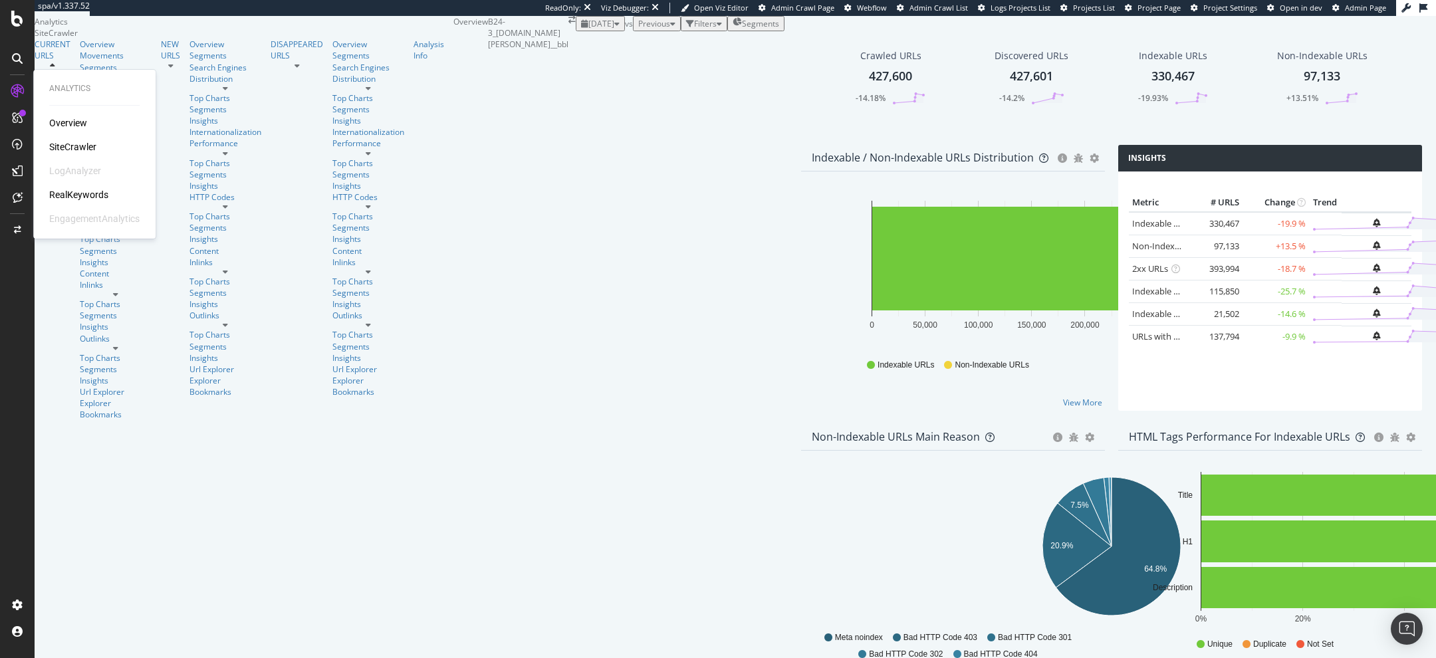  I want to click on div: bug, so click(1078, 158).